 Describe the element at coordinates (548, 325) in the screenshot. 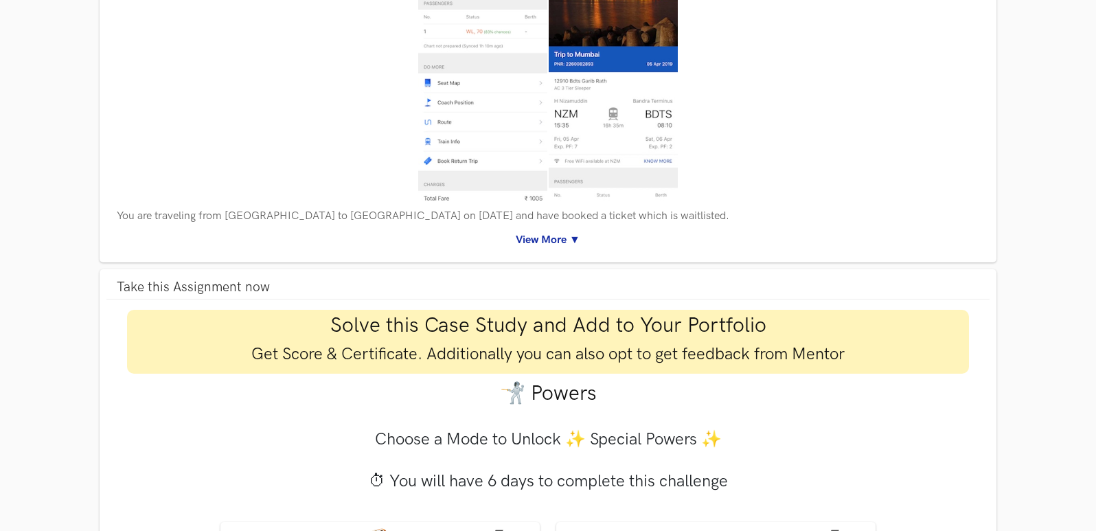

I see `h3: Solve this Case Study and Add to Your Portfolio` at that location.